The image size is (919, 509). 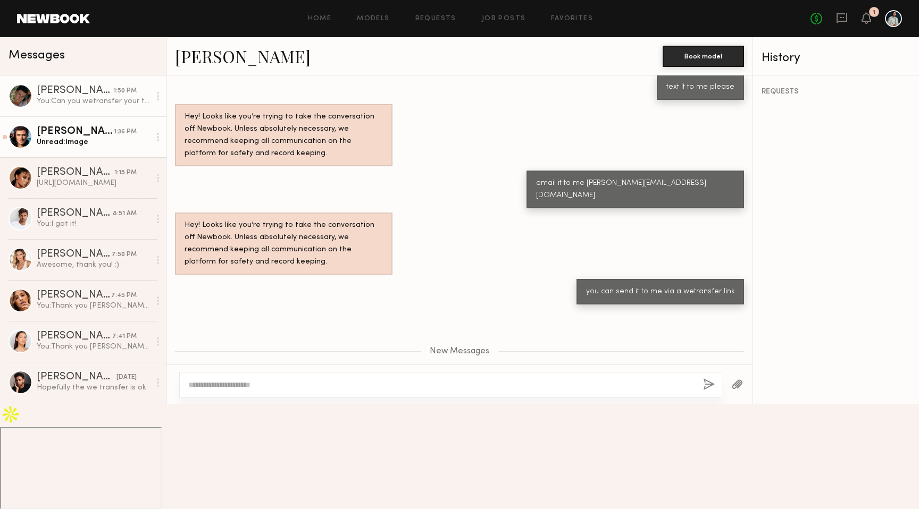 I want to click on span: Messages, so click(x=37, y=55).